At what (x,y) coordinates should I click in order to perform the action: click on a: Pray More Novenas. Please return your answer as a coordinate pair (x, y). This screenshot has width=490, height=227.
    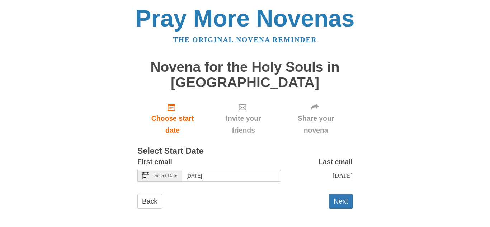
    Looking at the image, I should click on (245, 18).